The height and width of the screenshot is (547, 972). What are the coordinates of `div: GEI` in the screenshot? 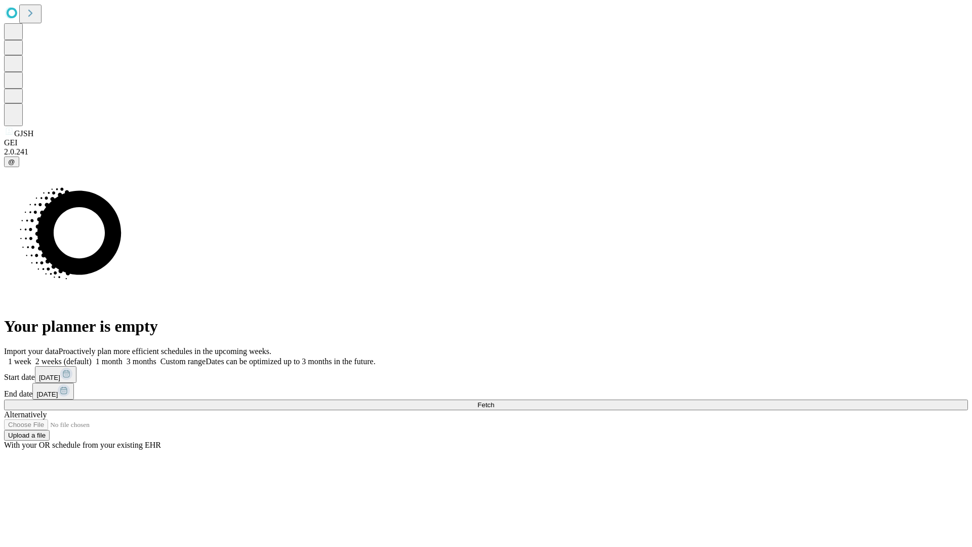 It's located at (486, 143).